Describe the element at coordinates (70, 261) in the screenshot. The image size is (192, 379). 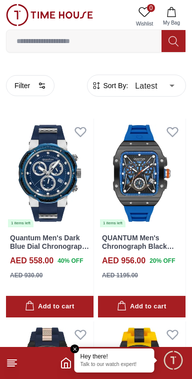
I see `span: 40 % OFF` at that location.